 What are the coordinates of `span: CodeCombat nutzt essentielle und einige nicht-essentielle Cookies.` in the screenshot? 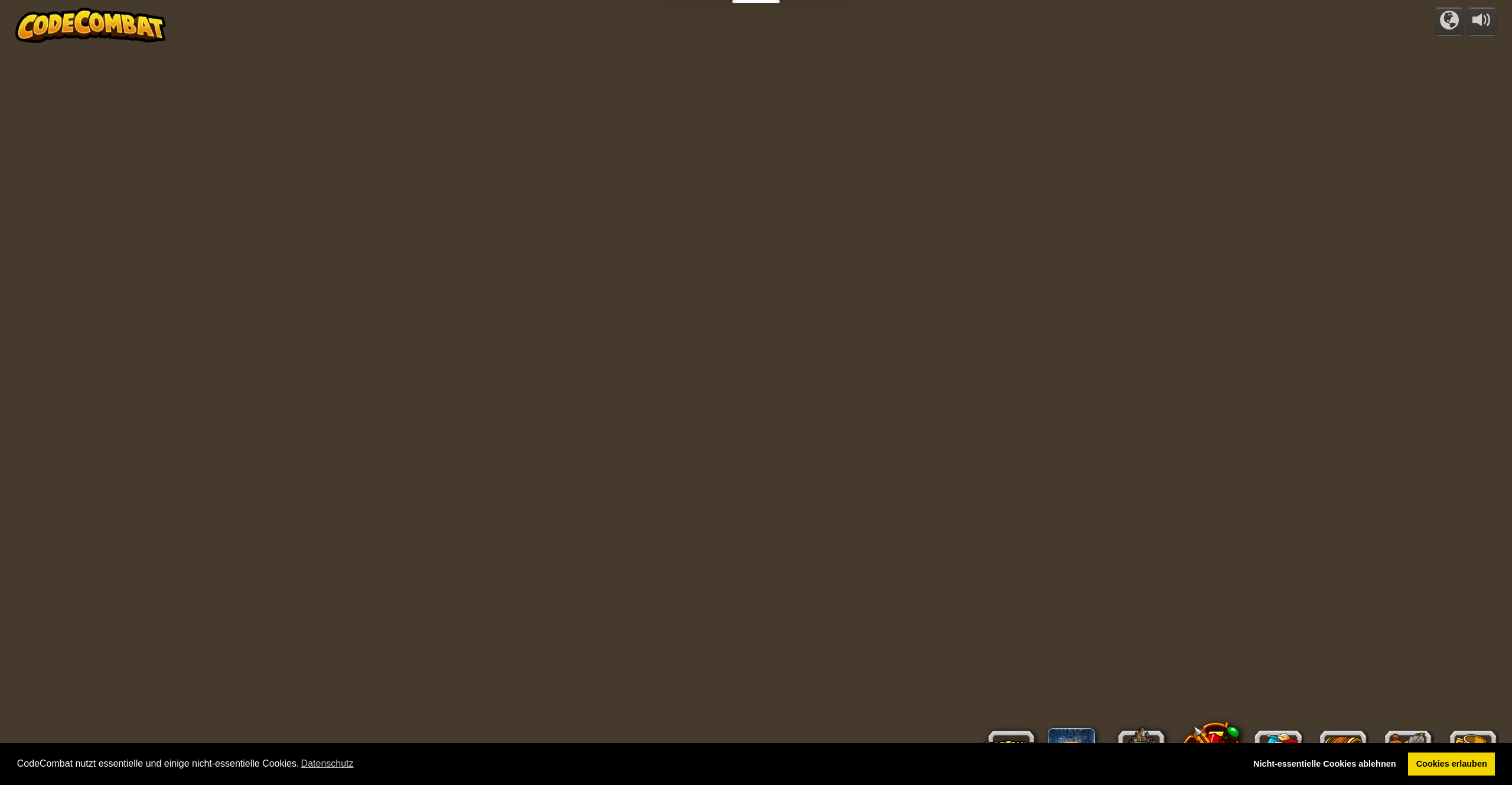 It's located at (626, 763).